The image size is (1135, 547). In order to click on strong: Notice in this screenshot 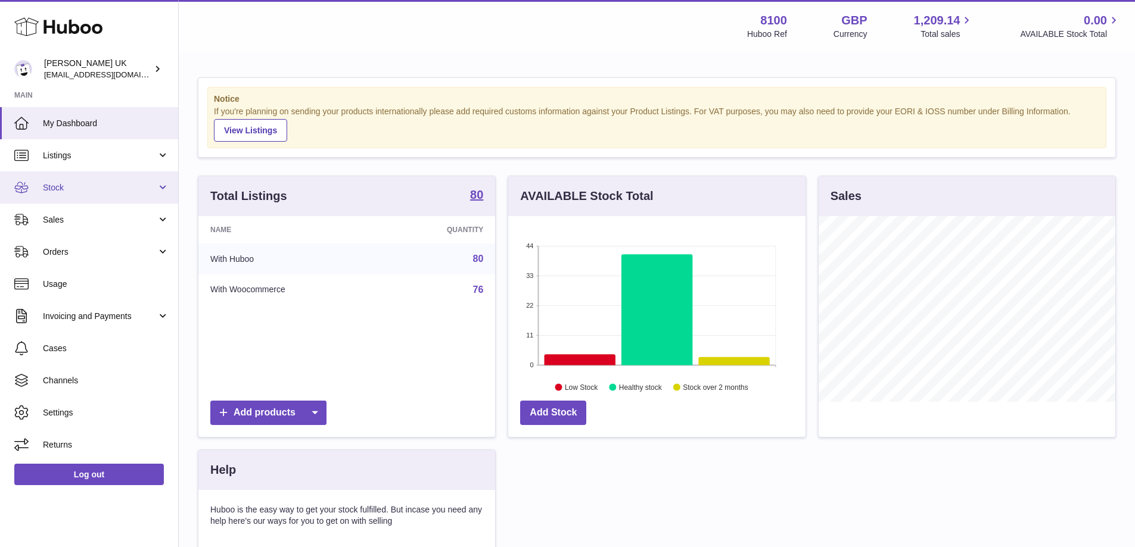, I will do `click(656, 99)`.